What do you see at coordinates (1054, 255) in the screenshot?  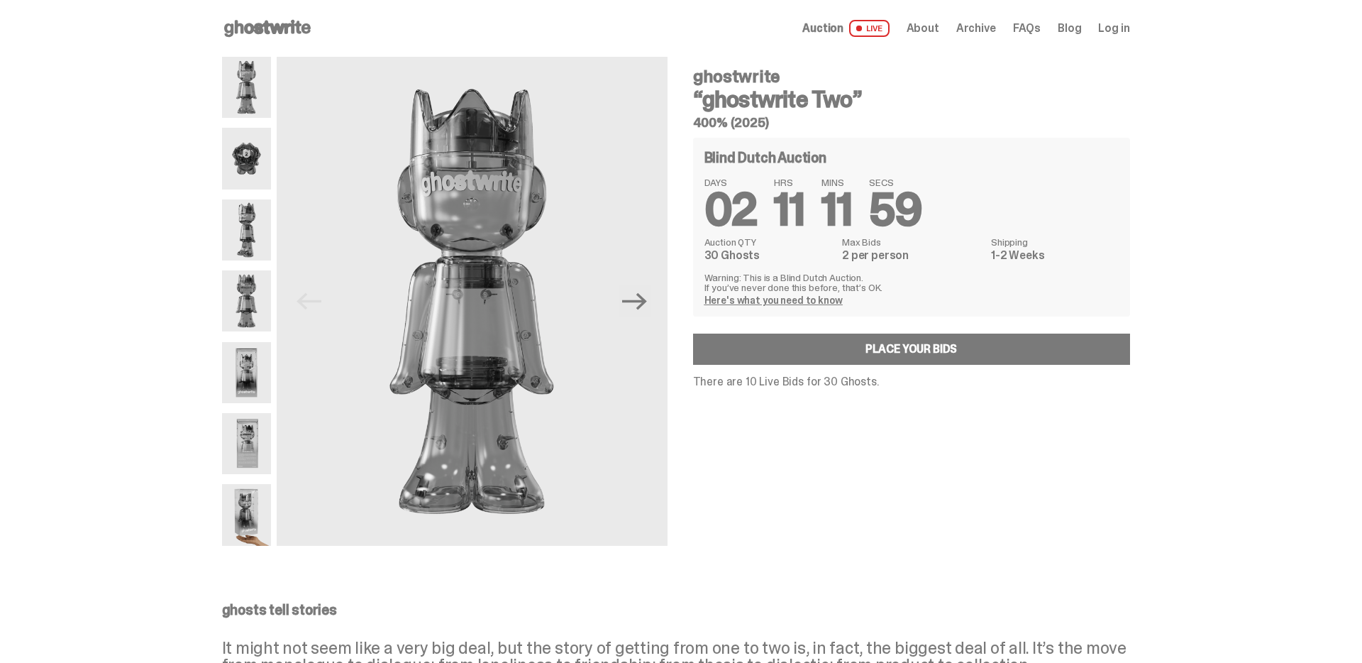 I see `dd: 1-2 Weeks` at bounding box center [1054, 255].